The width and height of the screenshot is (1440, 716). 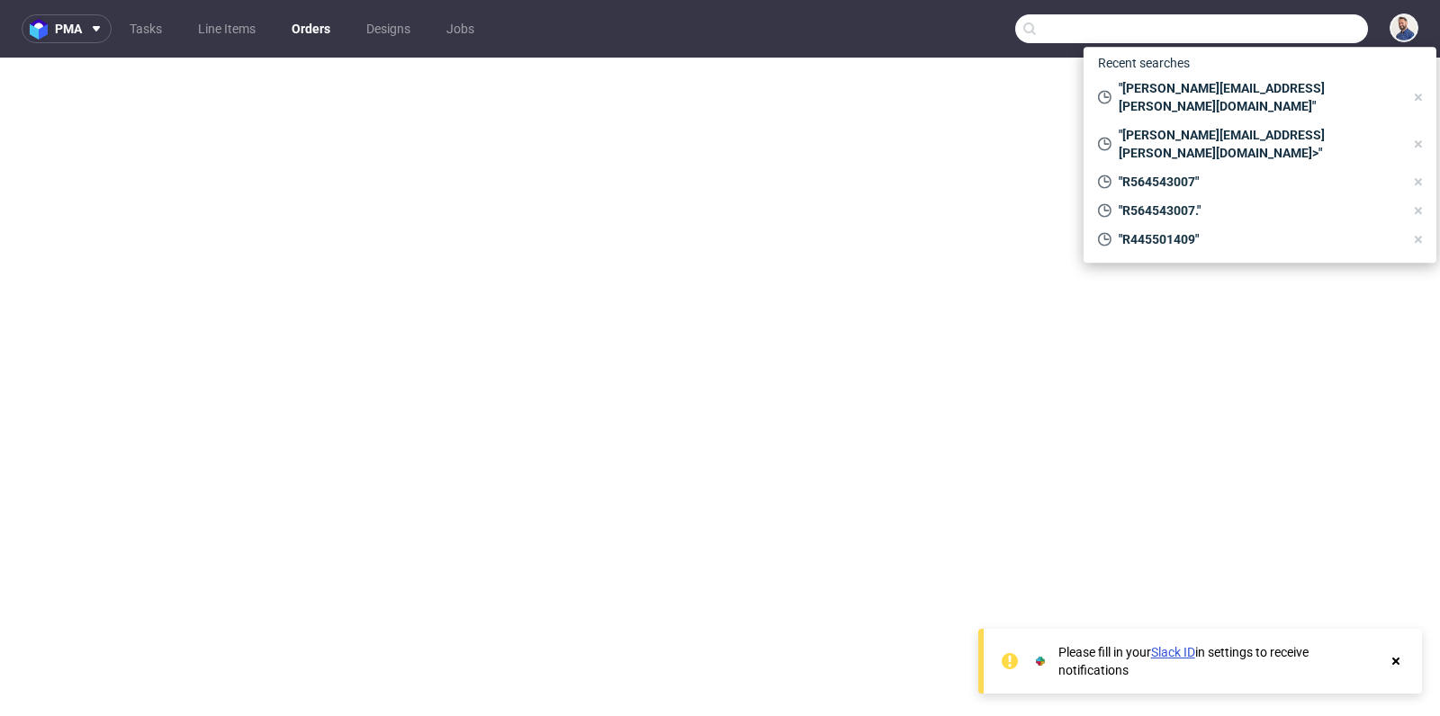 What do you see at coordinates (460, 29) in the screenshot?
I see `a: Jobs` at bounding box center [460, 29].